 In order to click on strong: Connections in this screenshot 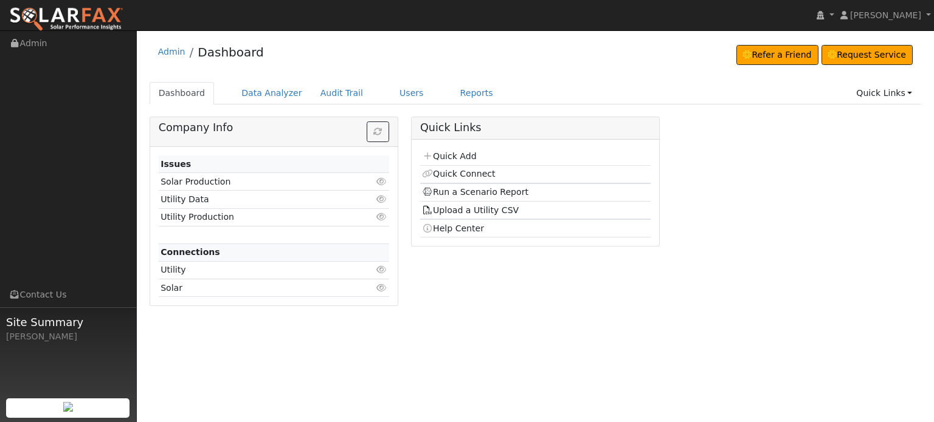, I will do `click(190, 252)`.